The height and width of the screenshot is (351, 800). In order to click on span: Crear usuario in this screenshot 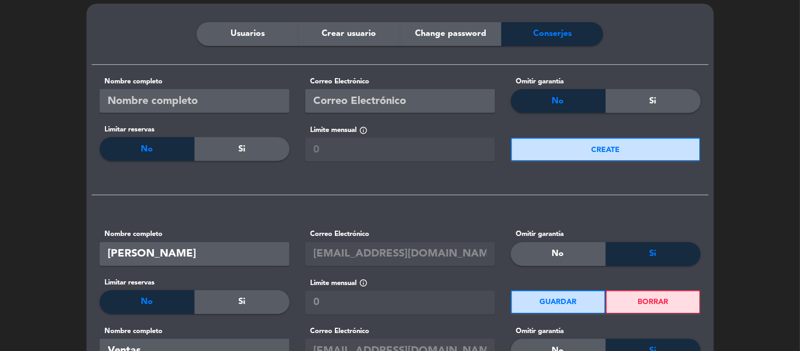, I will do `click(349, 34)`.